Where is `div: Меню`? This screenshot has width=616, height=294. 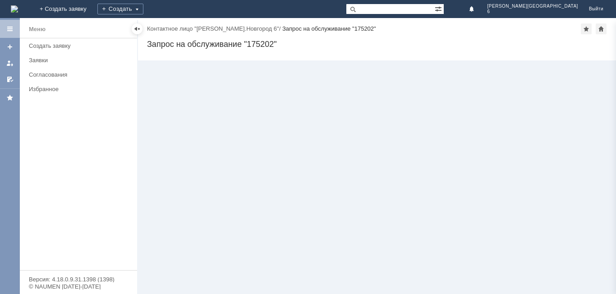 div: Меню is located at coordinates (37, 29).